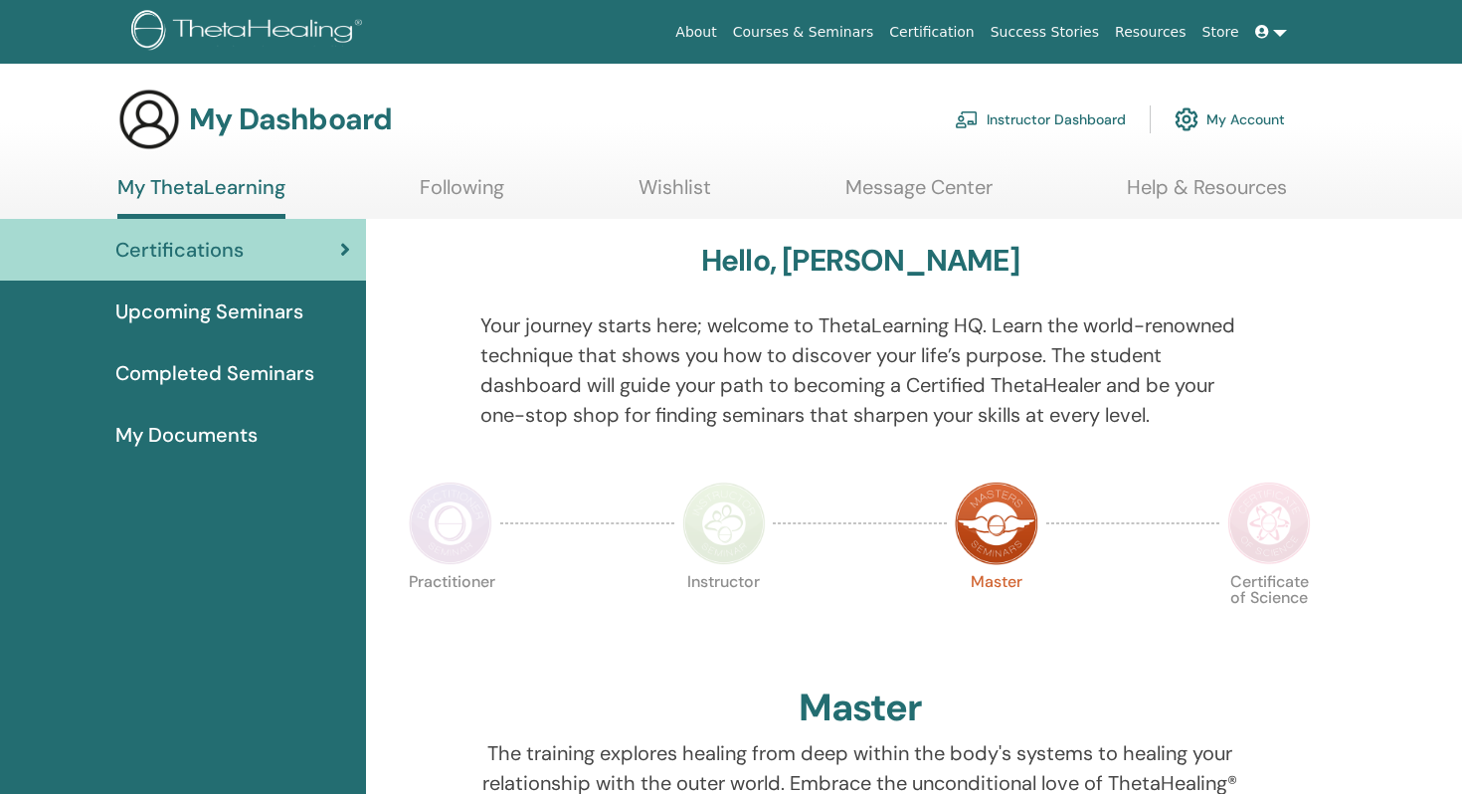  Describe the element at coordinates (1186, 119) in the screenshot. I see `img: cog.svg` at that location.